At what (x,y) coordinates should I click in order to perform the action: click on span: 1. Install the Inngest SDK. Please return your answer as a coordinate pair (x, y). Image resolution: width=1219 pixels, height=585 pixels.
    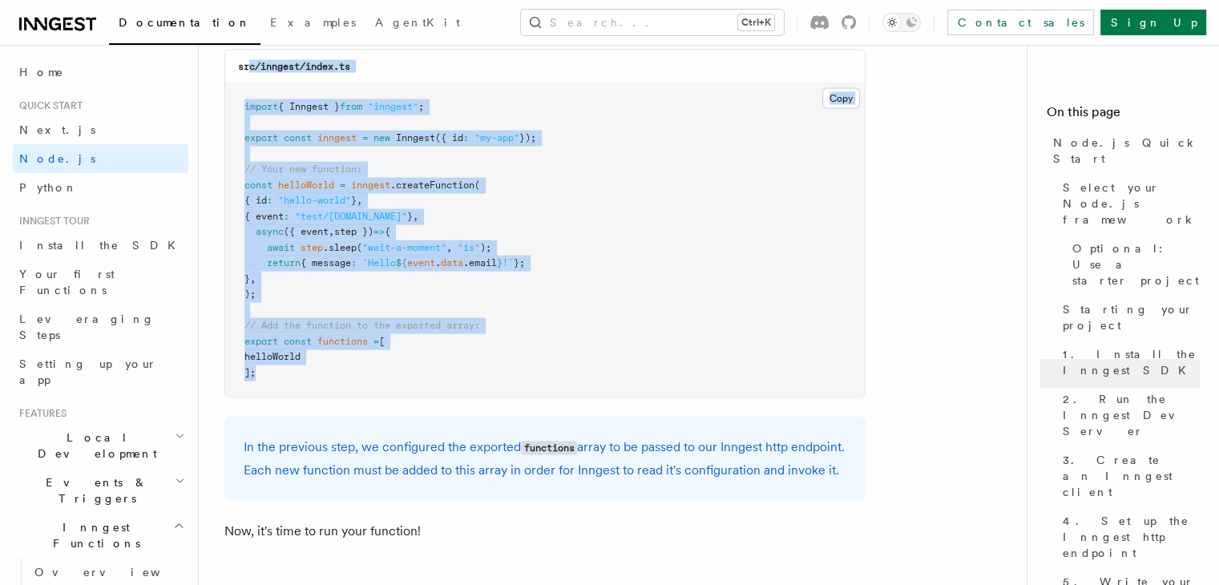
    Looking at the image, I should click on (1131, 362).